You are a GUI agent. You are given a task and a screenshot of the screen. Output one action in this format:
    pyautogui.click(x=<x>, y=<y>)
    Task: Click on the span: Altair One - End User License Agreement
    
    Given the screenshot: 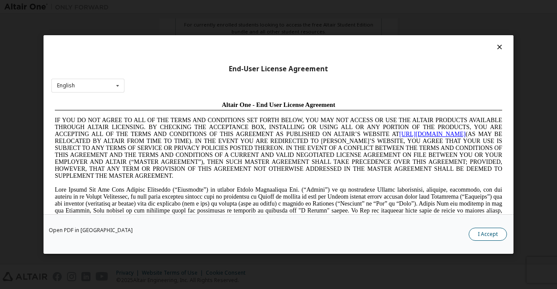 What is the action you would take?
    pyautogui.click(x=227, y=7)
    